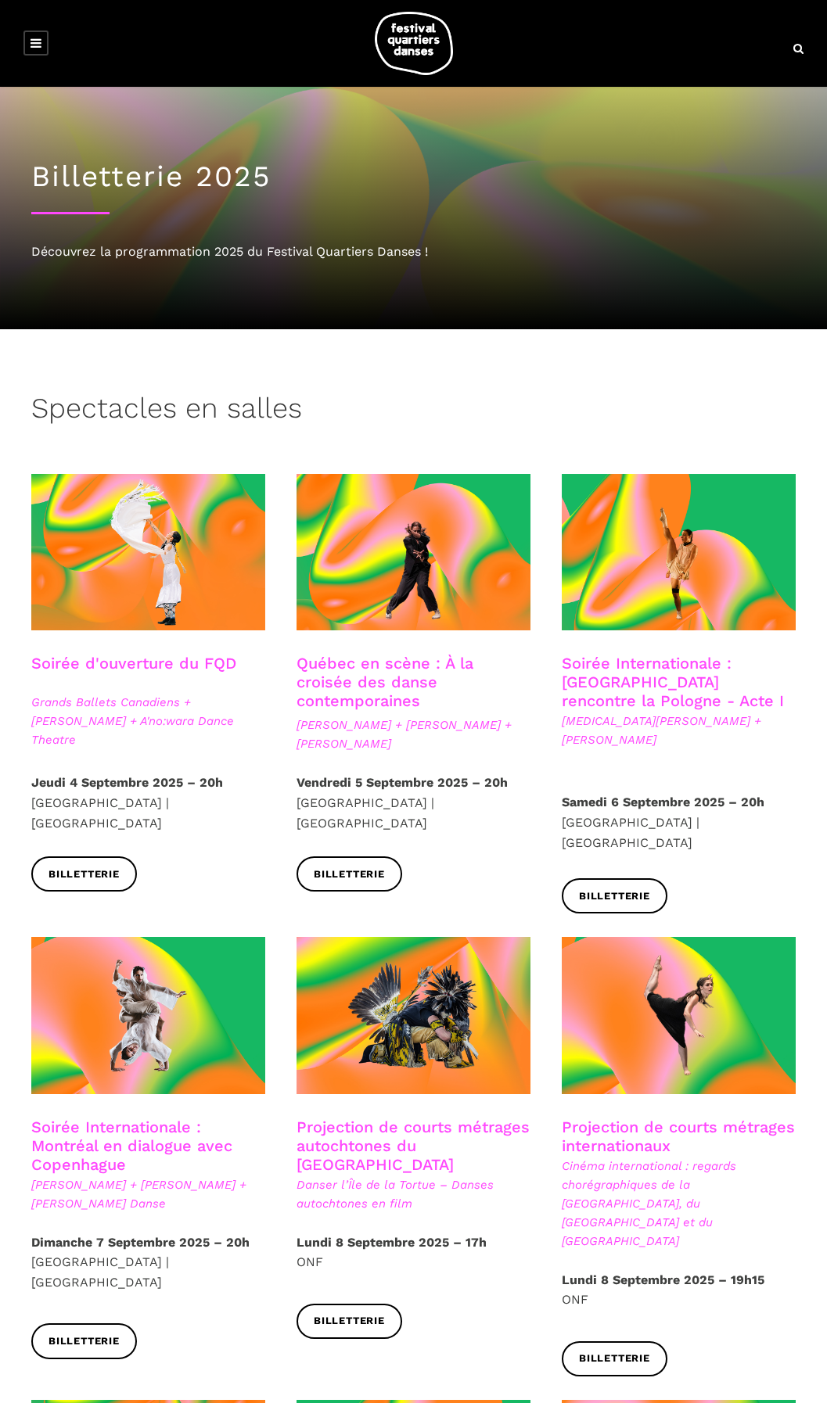  I want to click on h1: Billetterie 2025, so click(413, 177).